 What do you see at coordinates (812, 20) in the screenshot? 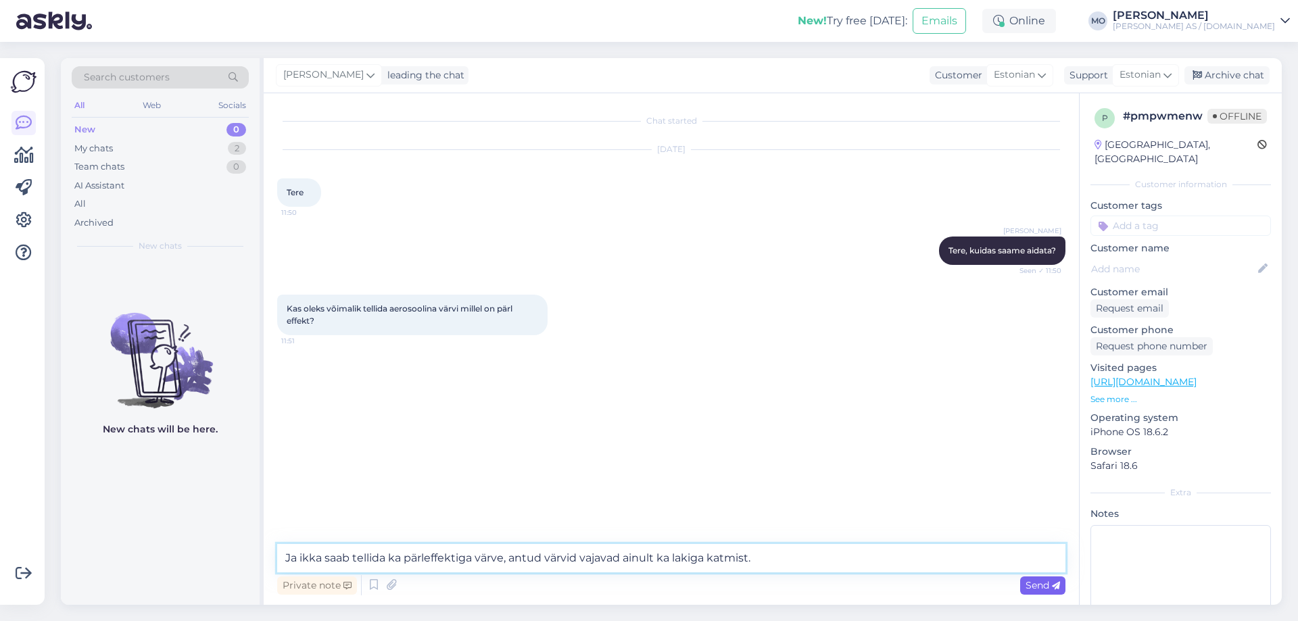
I see `b: New!` at bounding box center [812, 20].